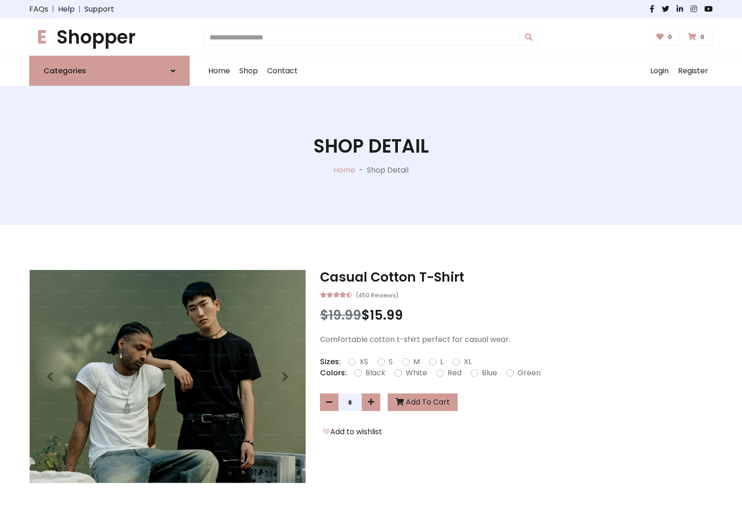 This screenshot has height=521, width=742. I want to click on a: Register, so click(693, 71).